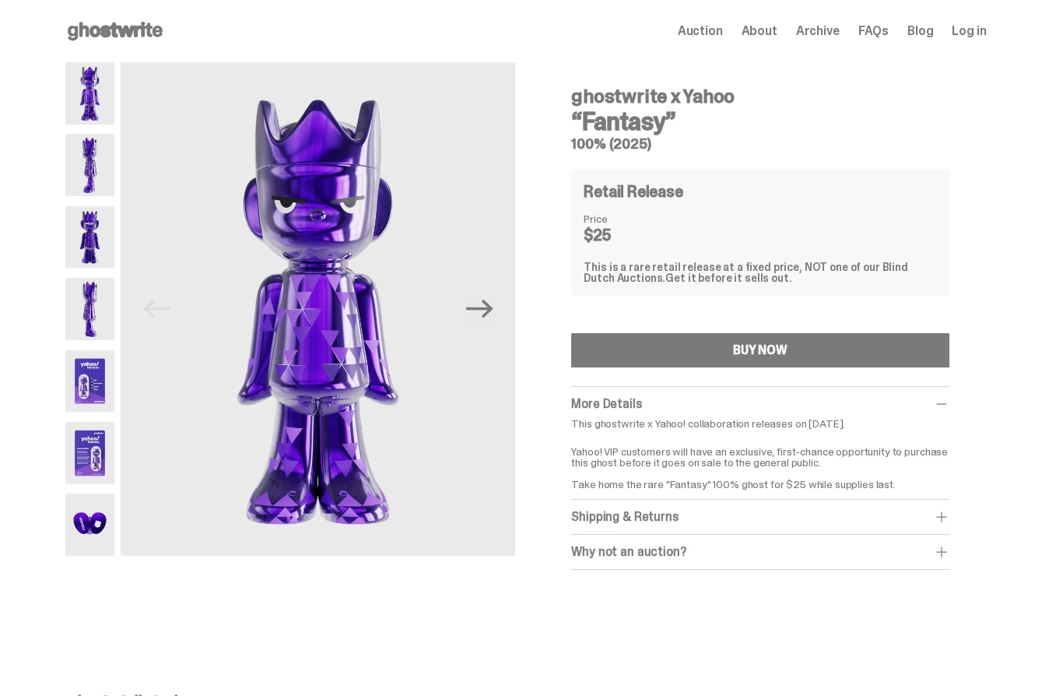  I want to click on img: Yahoo-HG---2.png, so click(90, 165).